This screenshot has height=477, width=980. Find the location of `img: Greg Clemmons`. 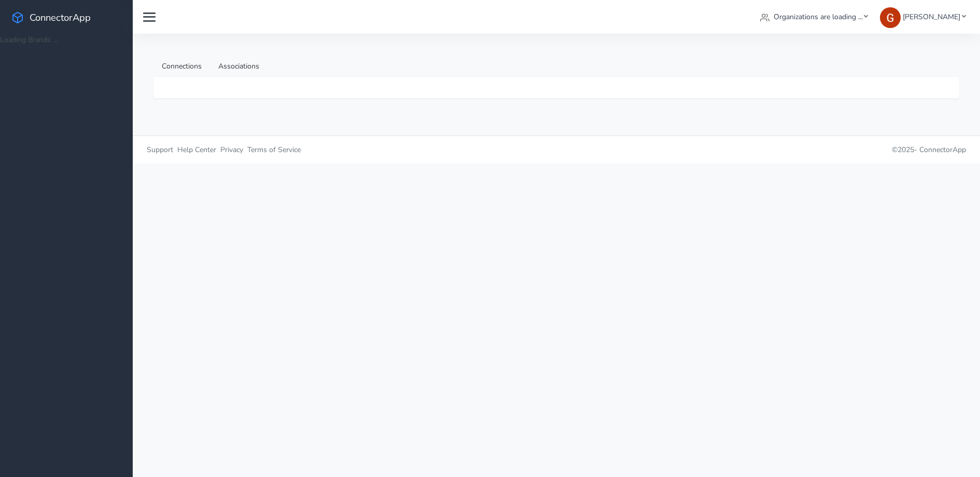

img: Greg Clemmons is located at coordinates (891, 18).